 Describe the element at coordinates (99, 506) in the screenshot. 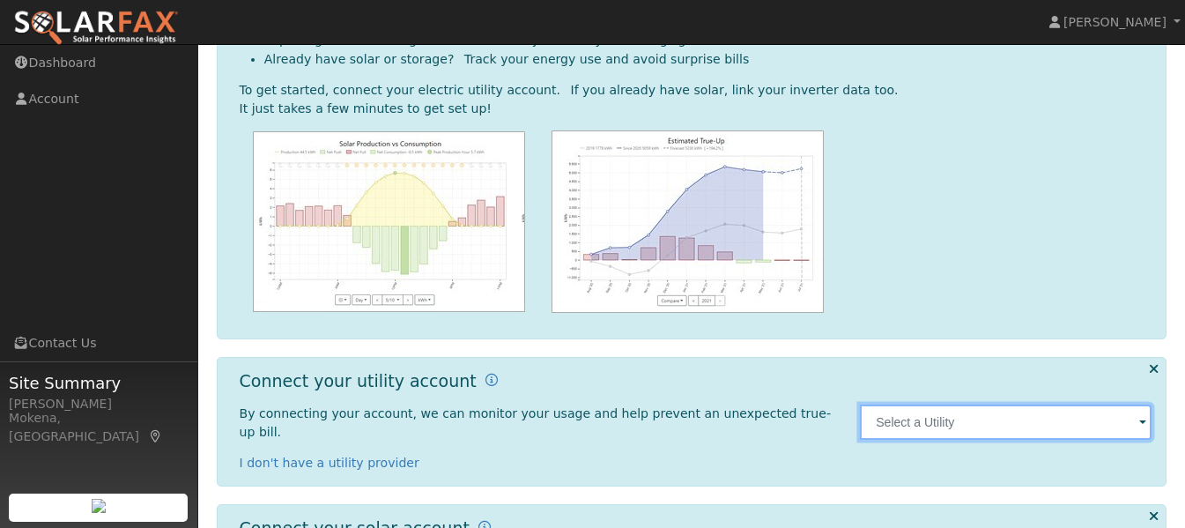

I see `img: retrieve` at that location.